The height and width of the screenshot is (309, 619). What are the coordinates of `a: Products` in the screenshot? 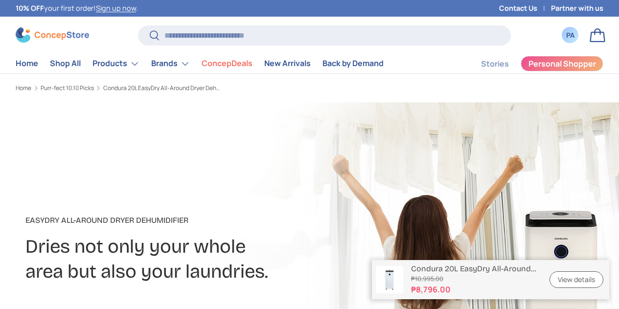 It's located at (116, 64).